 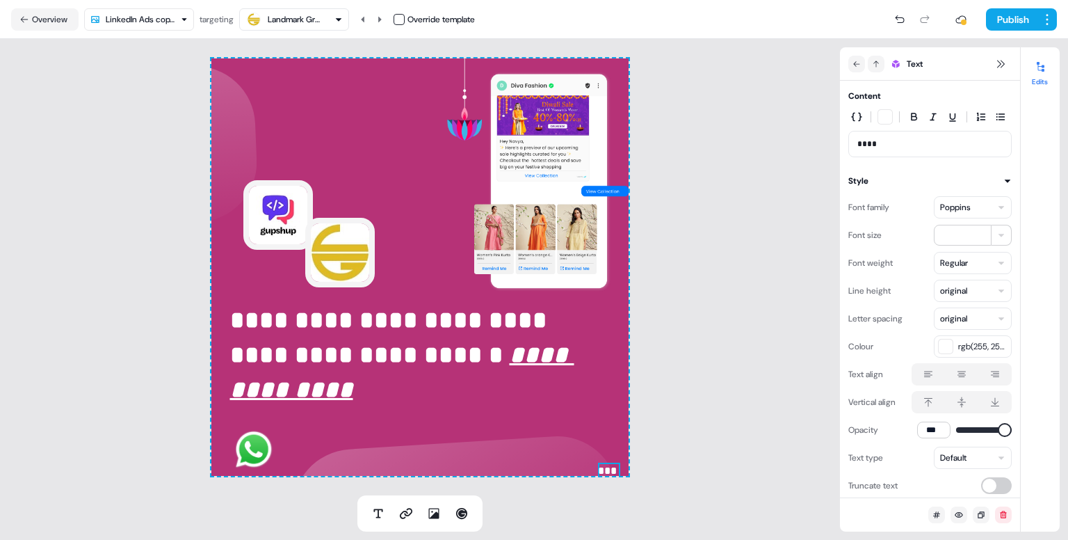 I want to click on span: Text, so click(x=914, y=64).